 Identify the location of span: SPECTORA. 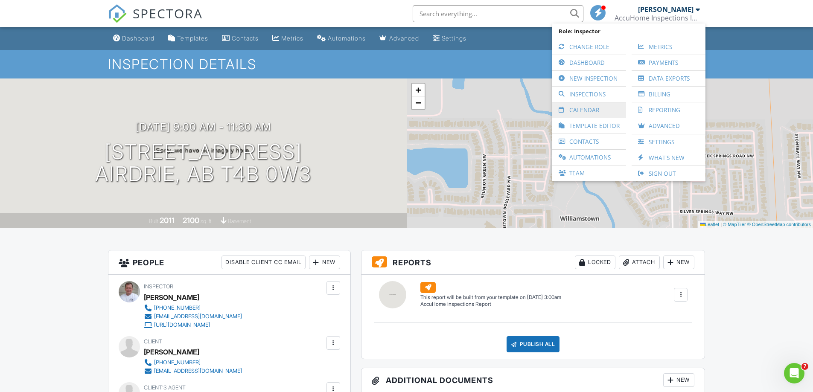
(168, 13).